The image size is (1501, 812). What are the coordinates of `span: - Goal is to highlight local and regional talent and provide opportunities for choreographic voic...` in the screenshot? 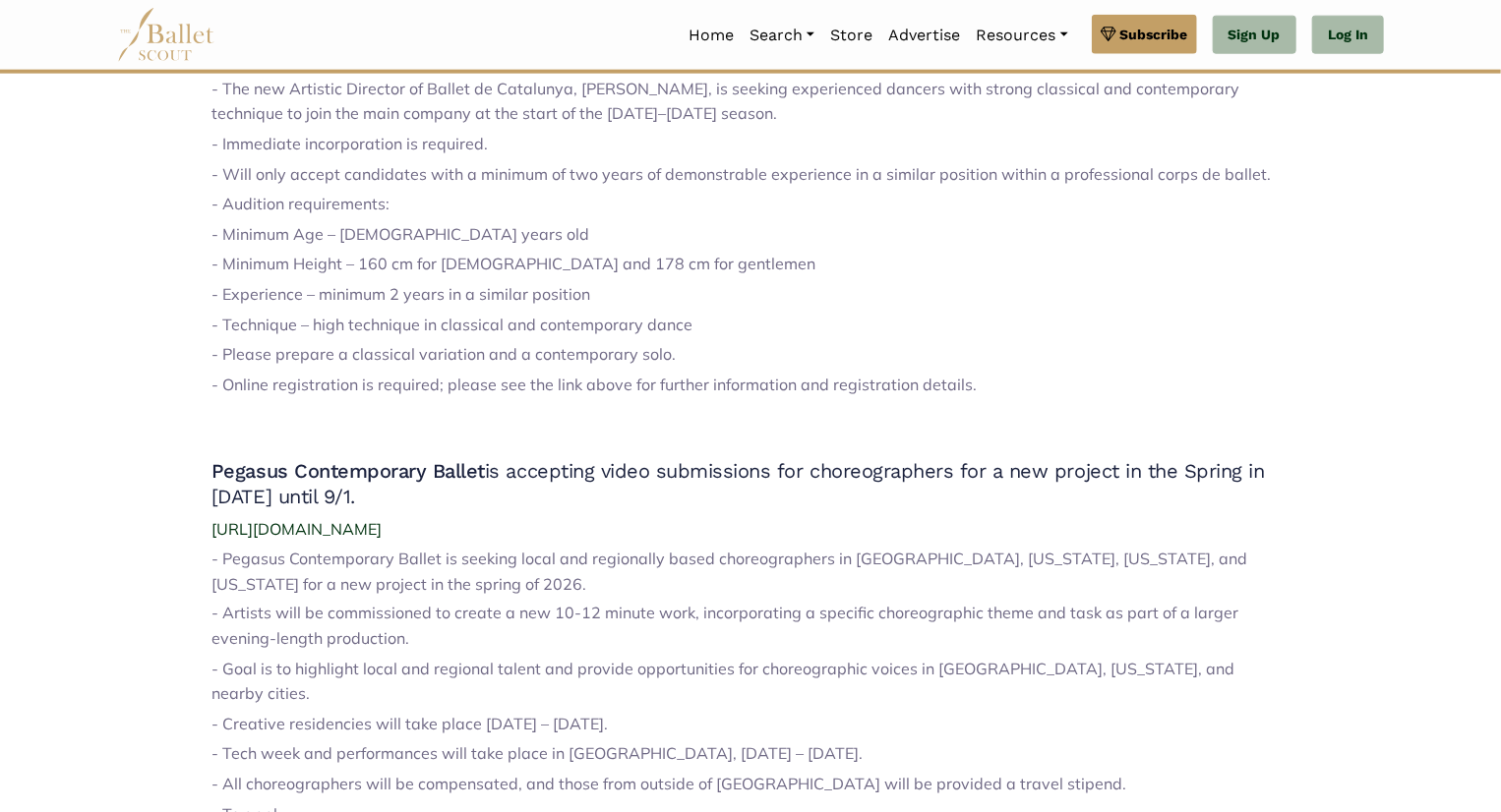 It's located at (723, 682).